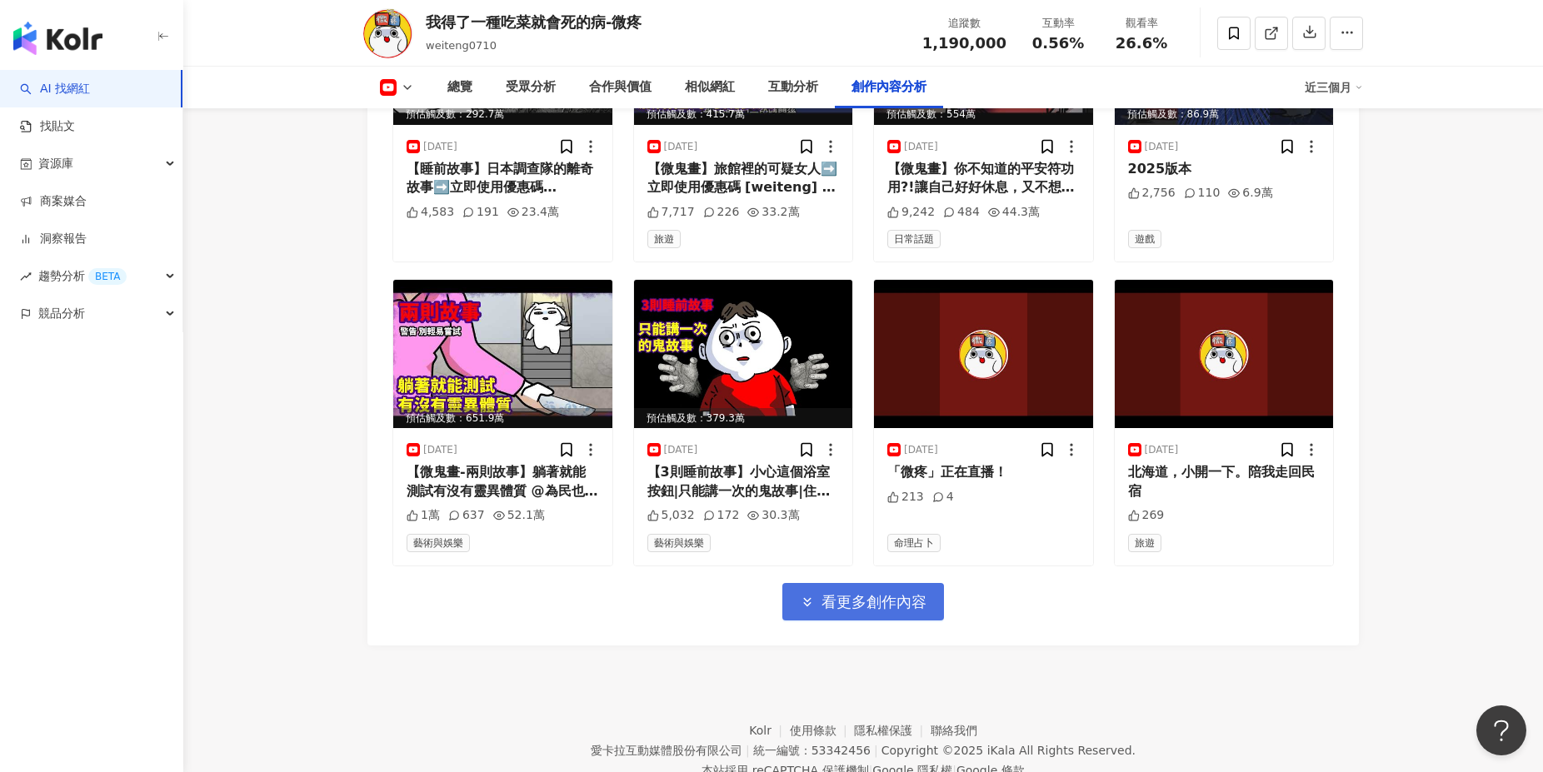 The height and width of the screenshot is (772, 1543). What do you see at coordinates (1333, 87) in the screenshot?
I see `div: 近三個月` at bounding box center [1333, 87].